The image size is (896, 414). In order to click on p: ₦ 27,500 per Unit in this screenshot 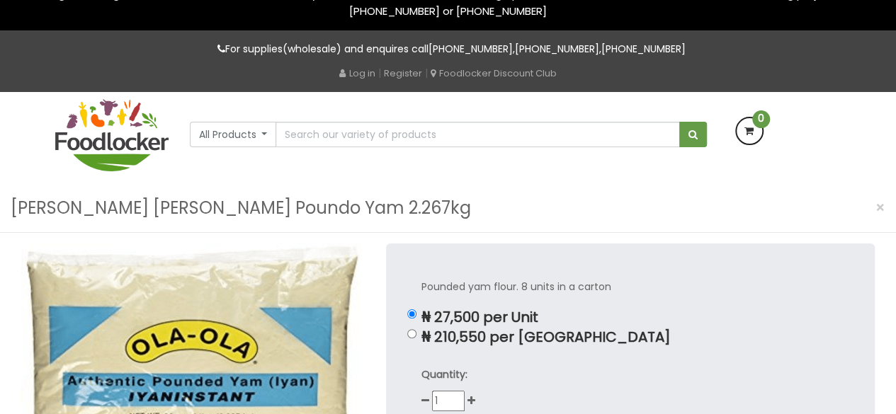, I will do `click(630, 317)`.